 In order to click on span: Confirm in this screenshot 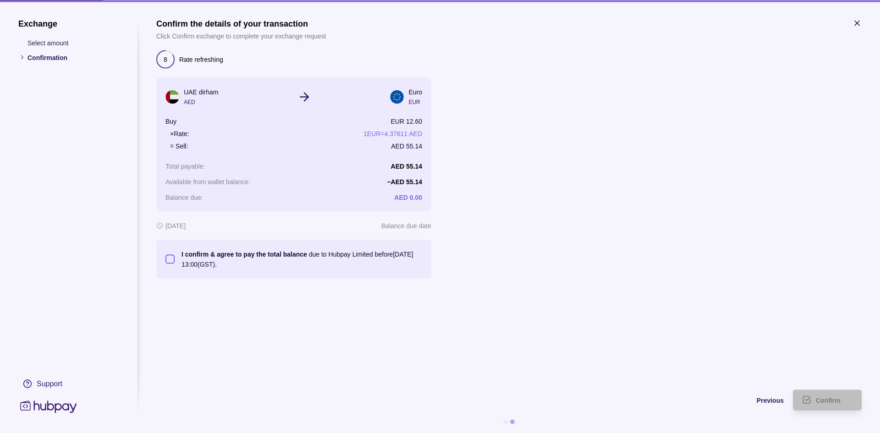, I will do `click(828, 400)`.